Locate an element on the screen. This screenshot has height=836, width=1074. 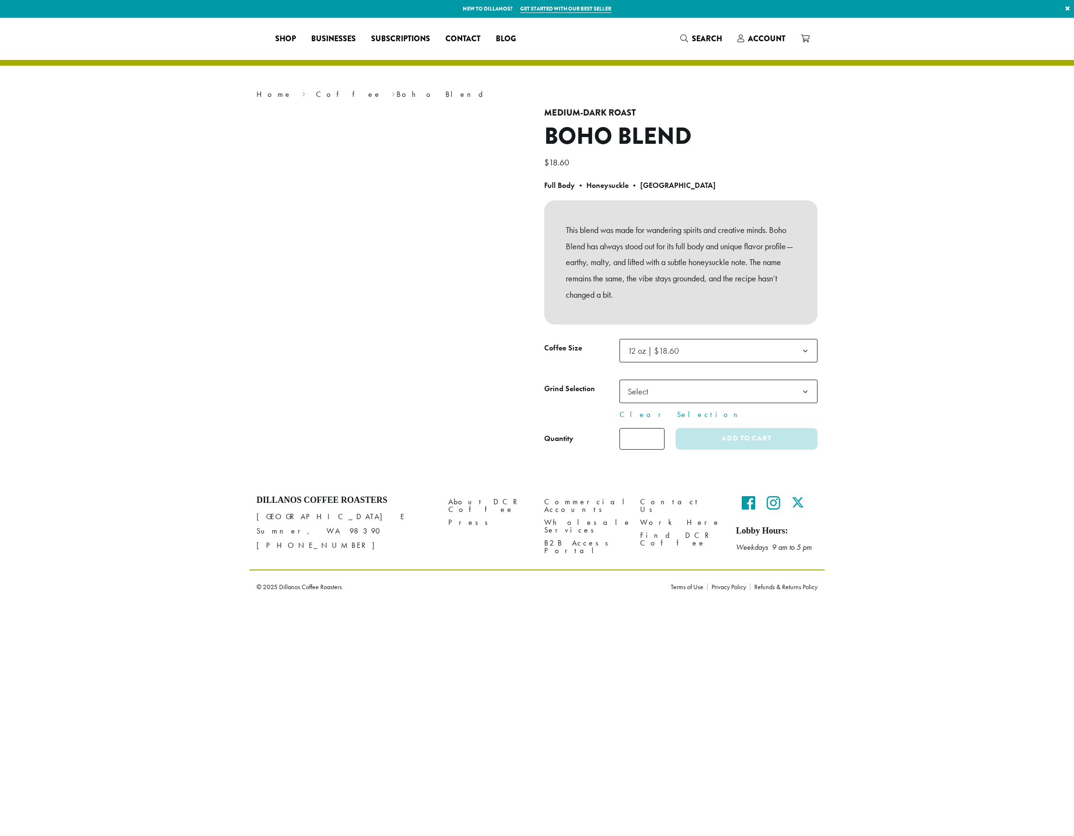
label: Grind Selection is located at coordinates (582, 389).